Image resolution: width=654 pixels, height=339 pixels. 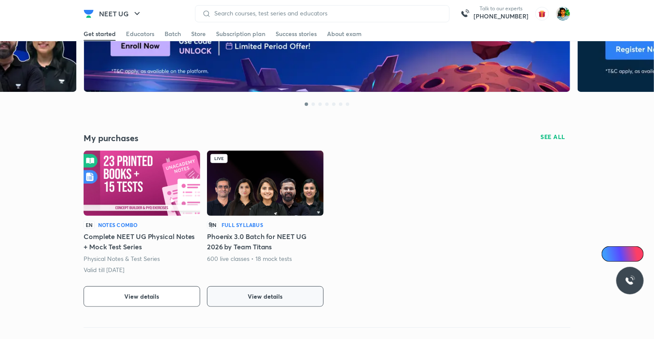 I want to click on a: Success stories, so click(x=296, y=34).